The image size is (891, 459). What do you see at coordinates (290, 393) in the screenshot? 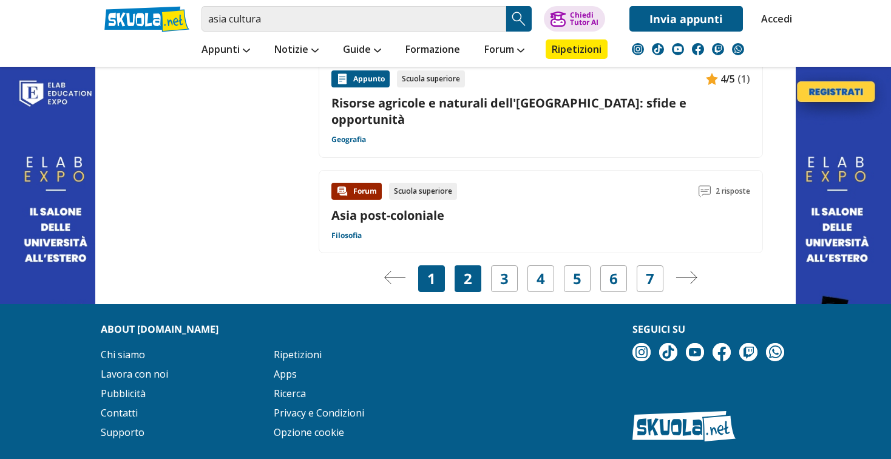
I see `a: Ricerca` at bounding box center [290, 393].